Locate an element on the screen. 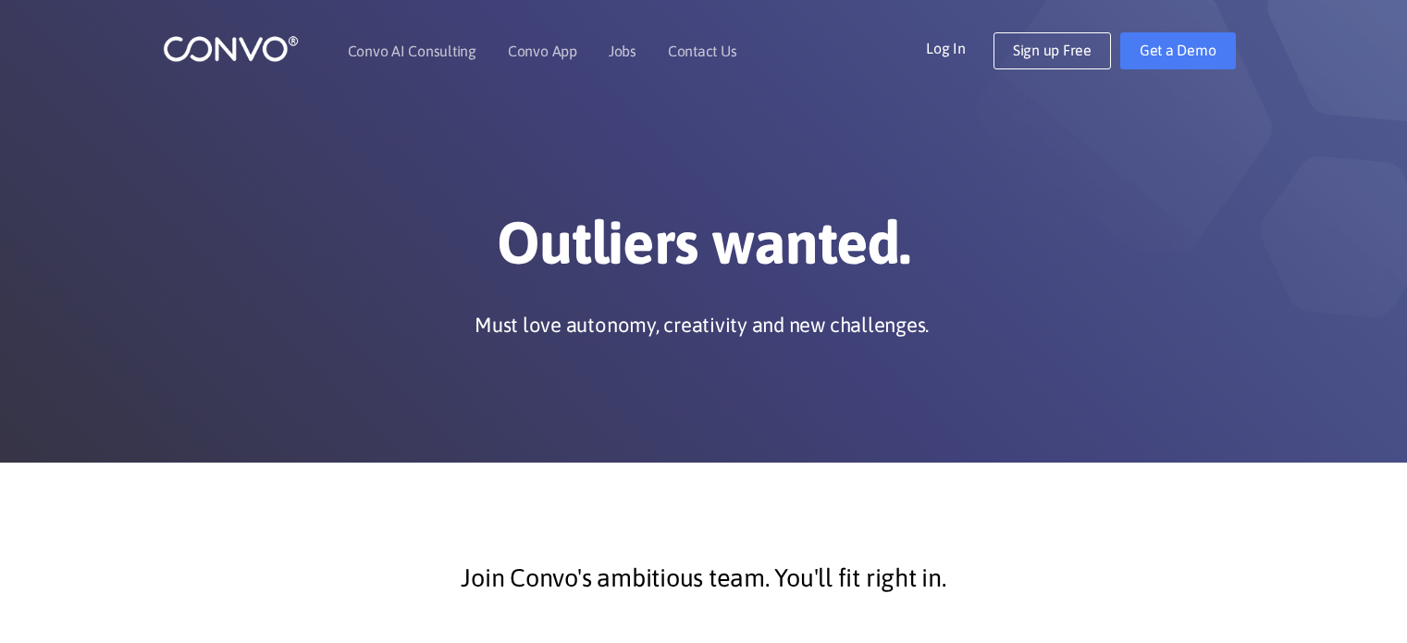 The height and width of the screenshot is (643, 1407). p: Join Convo's ambitious team. You'll fit right in. is located at coordinates (704, 578).